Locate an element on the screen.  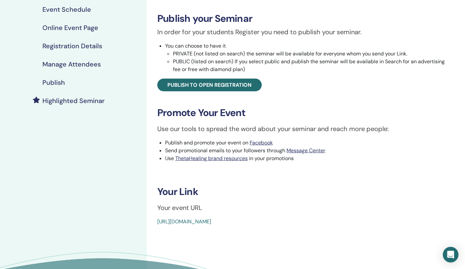
div: Open Intercom Messenger is located at coordinates (451, 255).